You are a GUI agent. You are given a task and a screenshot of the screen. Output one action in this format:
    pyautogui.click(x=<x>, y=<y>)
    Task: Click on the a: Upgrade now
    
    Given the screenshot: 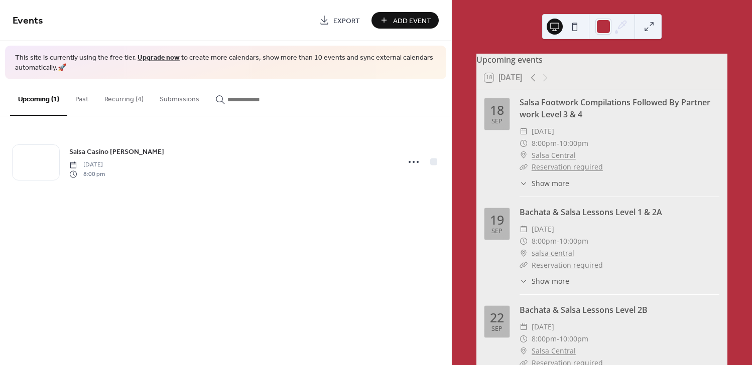 What is the action you would take?
    pyautogui.click(x=159, y=58)
    